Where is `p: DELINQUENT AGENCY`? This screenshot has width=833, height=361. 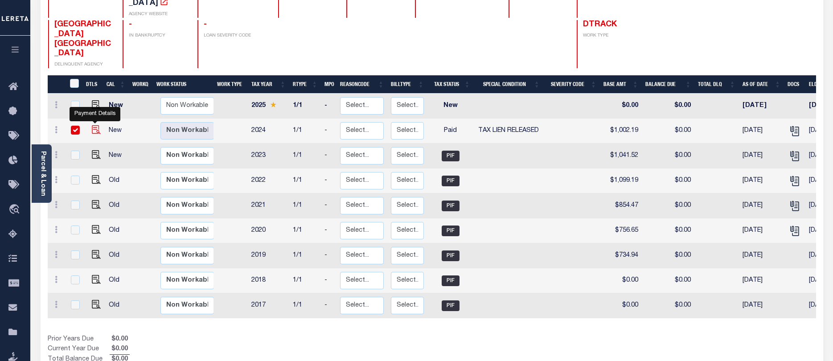
p: DELINQUENT AGENCY is located at coordinates (83, 65).